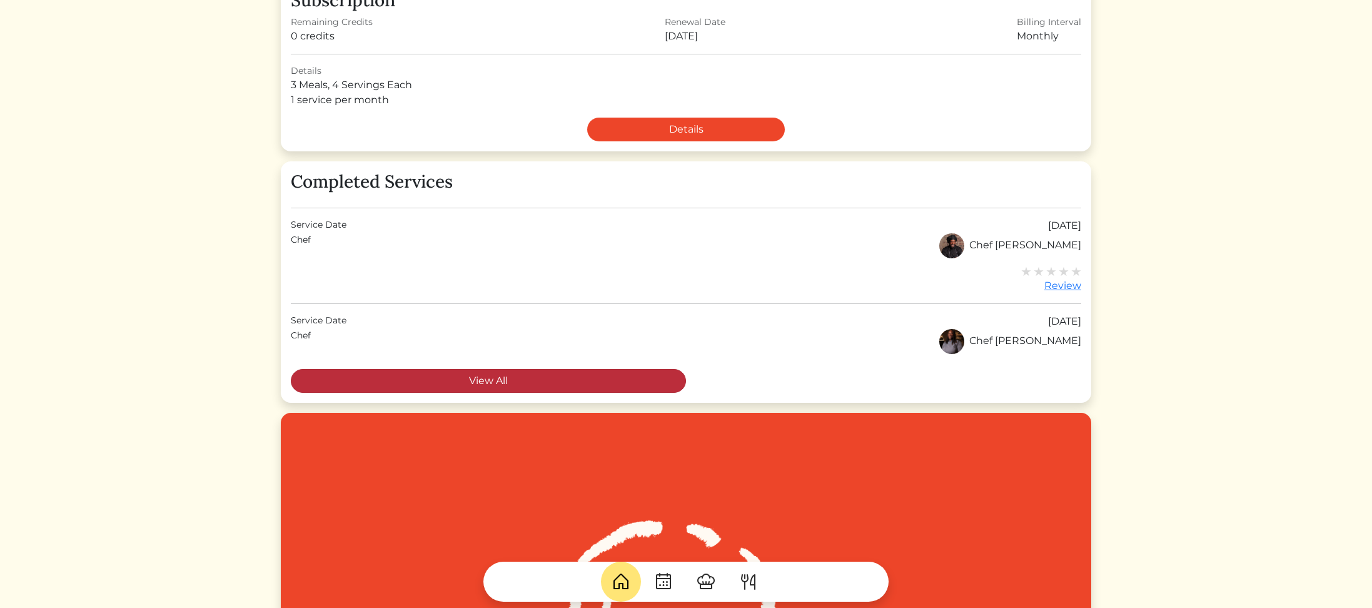 This screenshot has height=608, width=1372. Describe the element at coordinates (488, 381) in the screenshot. I see `a: View All` at that location.